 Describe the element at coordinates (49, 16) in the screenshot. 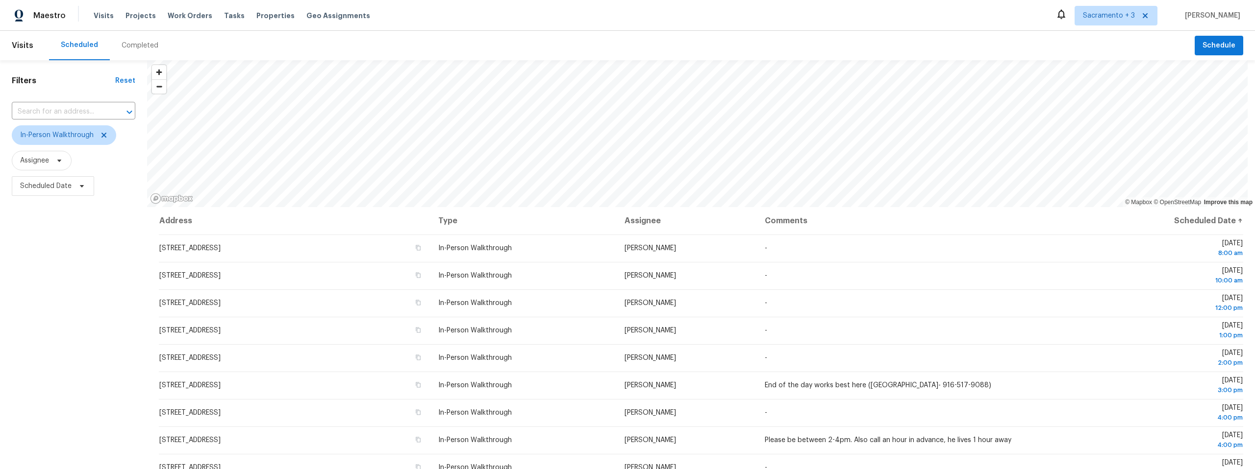

I see `span: Maestro` at that location.